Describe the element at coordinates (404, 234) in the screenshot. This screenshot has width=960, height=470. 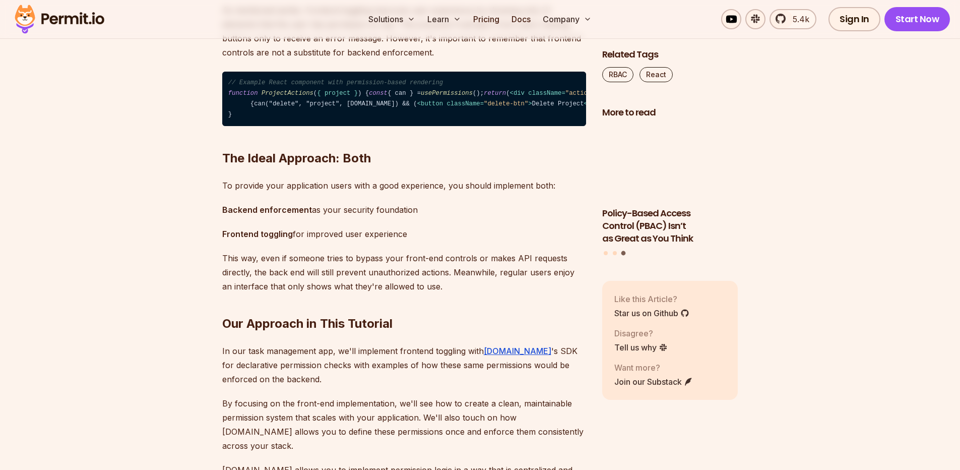
I see `p: for improved user experience` at that location.